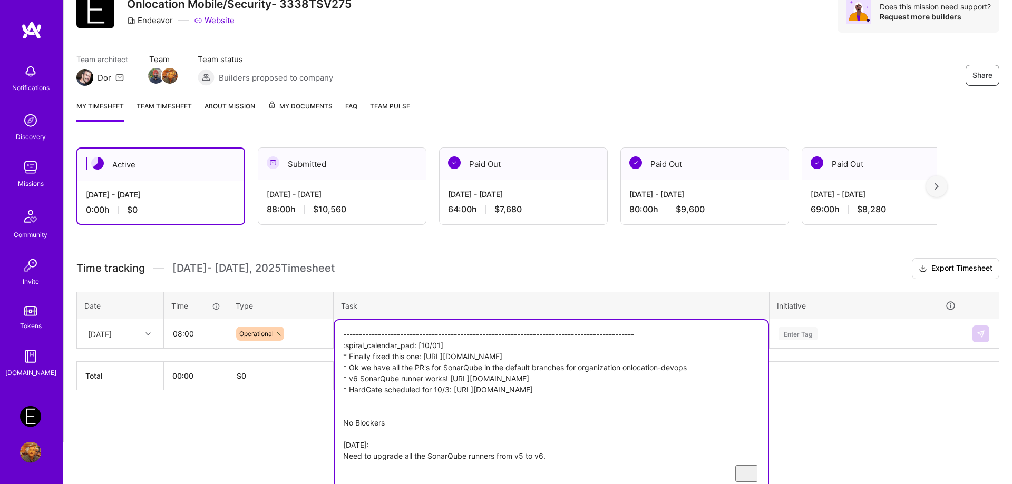  What do you see at coordinates (31, 281) in the screenshot?
I see `div: Invite` at bounding box center [31, 281].